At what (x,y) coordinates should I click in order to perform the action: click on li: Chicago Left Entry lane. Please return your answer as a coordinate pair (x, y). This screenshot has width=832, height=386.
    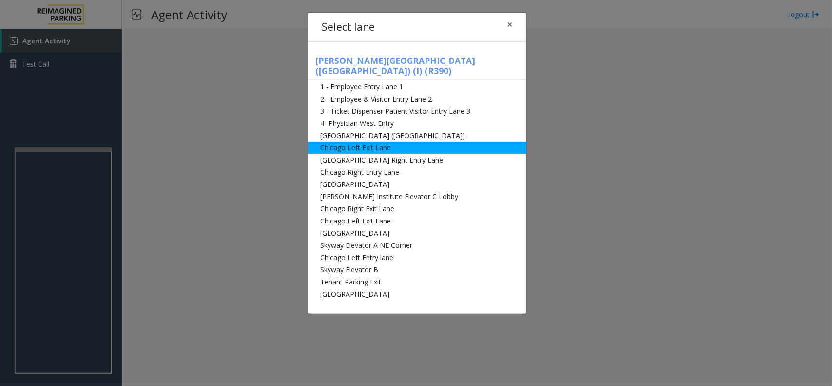
    Looking at the image, I should click on (417, 257).